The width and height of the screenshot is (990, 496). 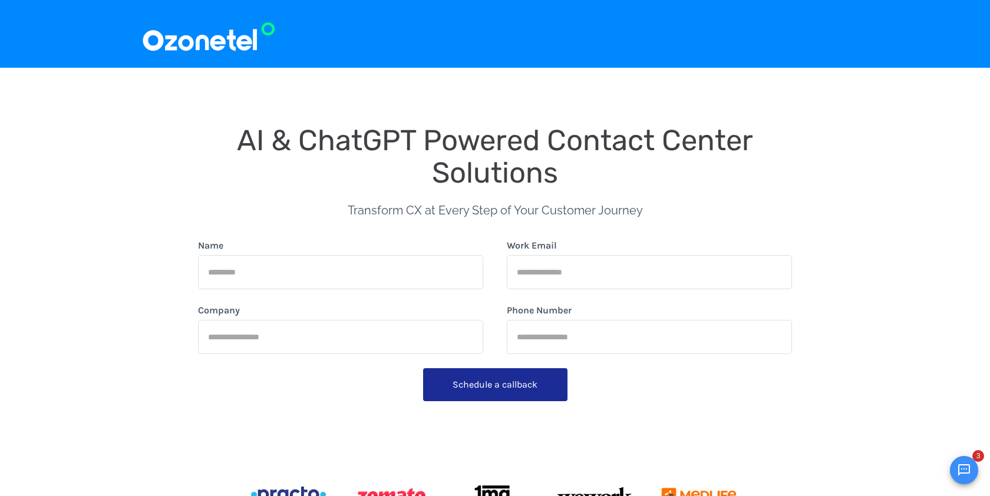 What do you see at coordinates (210, 246) in the screenshot?
I see `label: Name` at bounding box center [210, 246].